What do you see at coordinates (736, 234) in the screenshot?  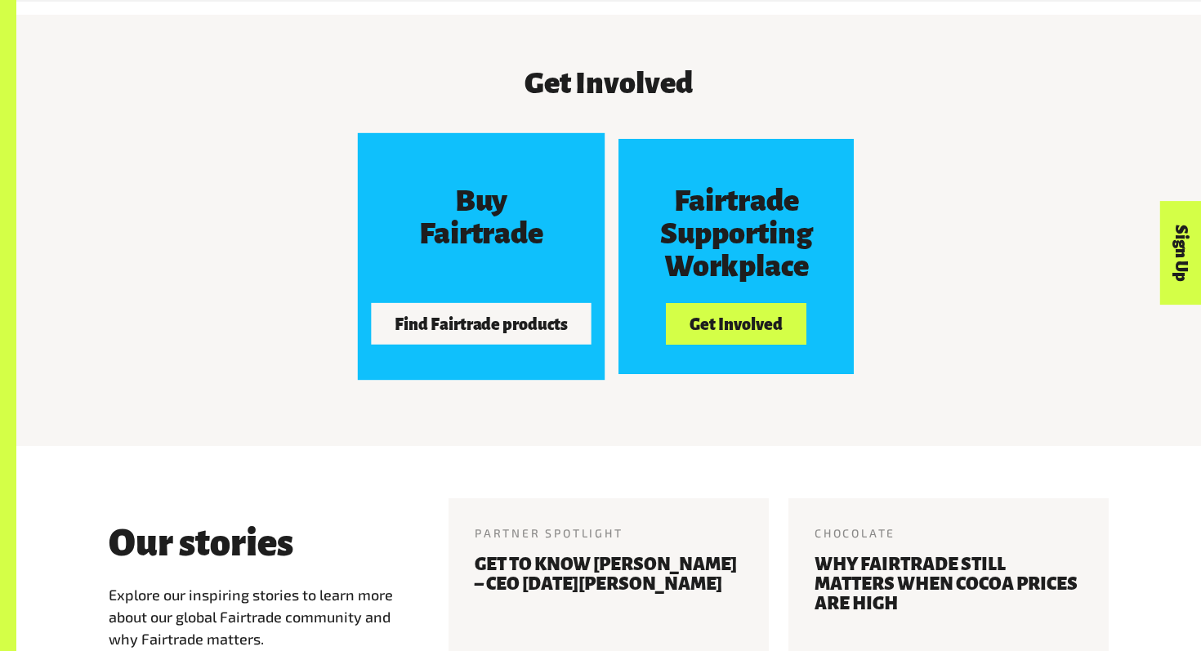 I see `h3: Fairtrade Supporting Workplace` at bounding box center [736, 234].